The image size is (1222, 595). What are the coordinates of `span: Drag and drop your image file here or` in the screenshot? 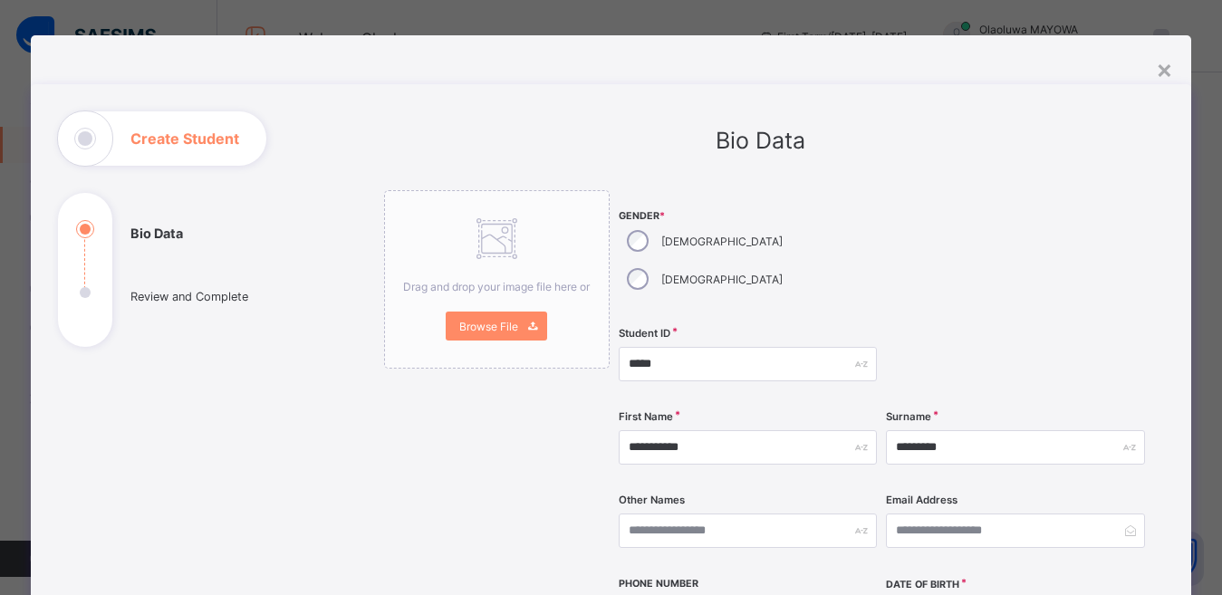 It's located at (496, 286).